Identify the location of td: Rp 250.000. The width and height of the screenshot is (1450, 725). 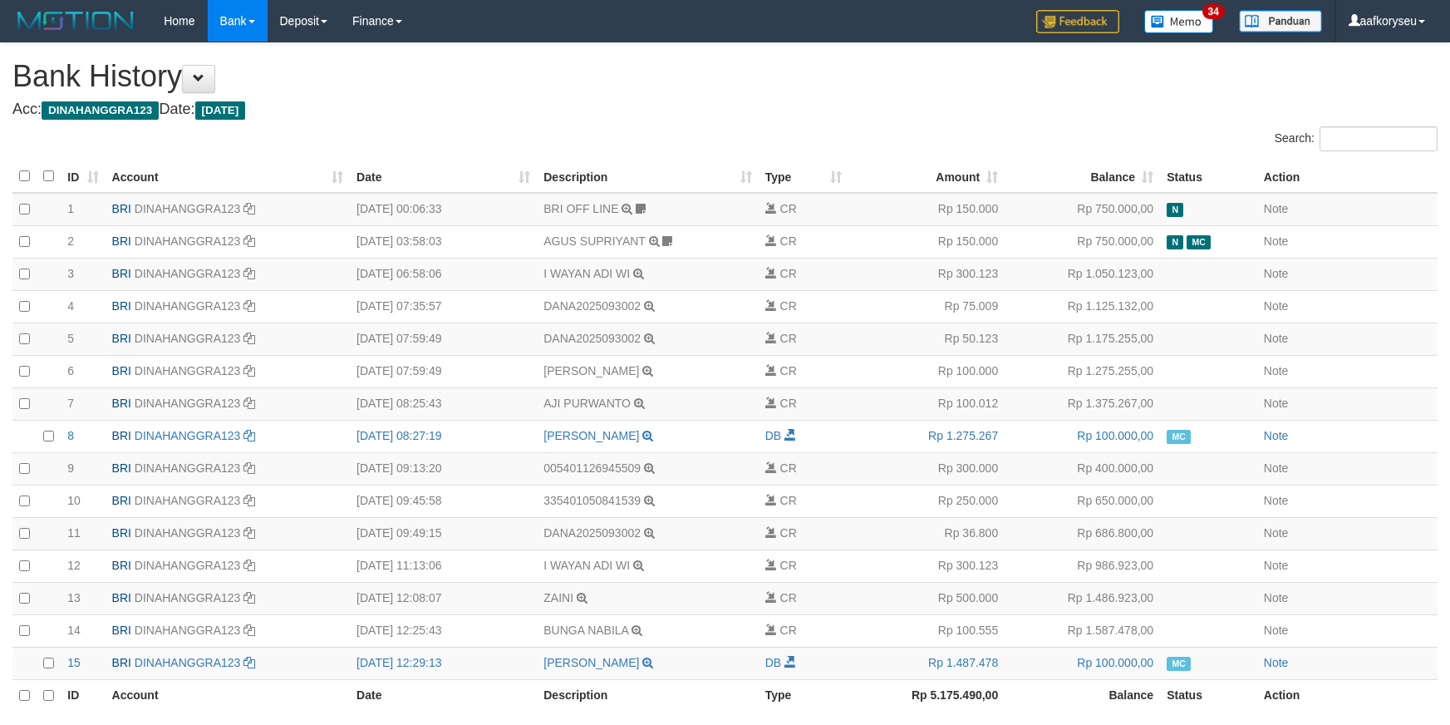
(926, 500).